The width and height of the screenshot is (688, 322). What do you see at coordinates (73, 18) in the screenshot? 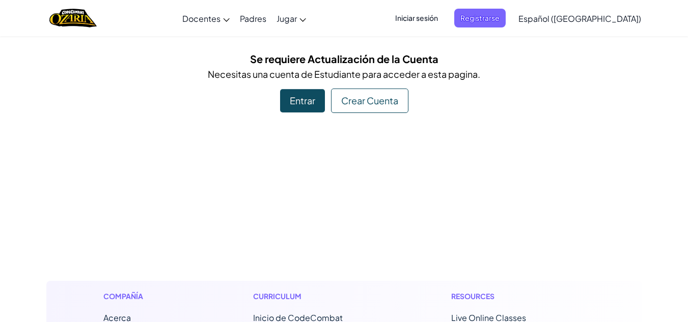
I see `img: Home` at bounding box center [73, 18].